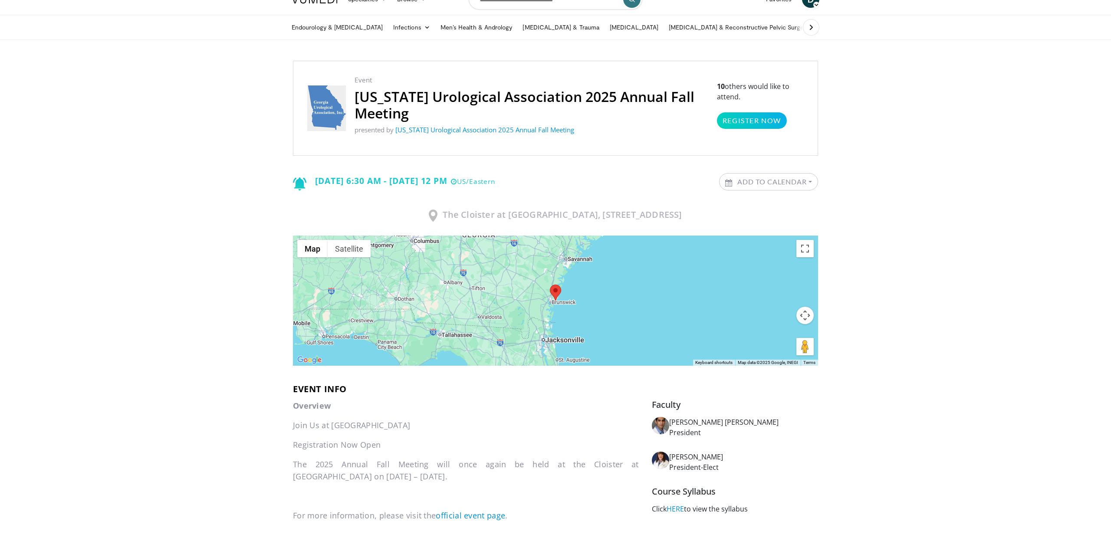  Describe the element at coordinates (768, 182) in the screenshot. I see `a: Add to Calendar` at that location.